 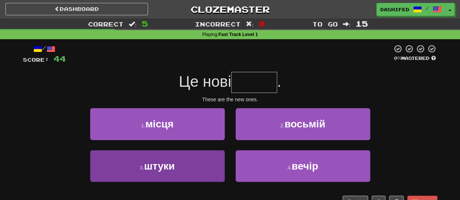 I want to click on span: вечір, so click(x=304, y=166).